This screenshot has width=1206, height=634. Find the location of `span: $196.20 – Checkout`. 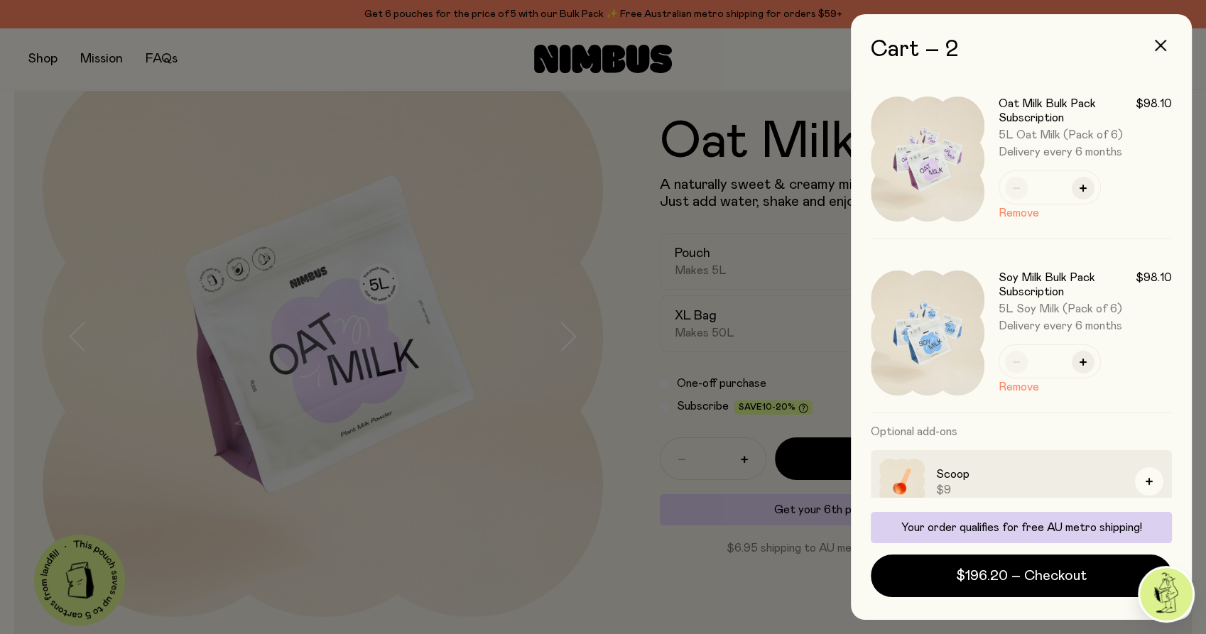

span: $196.20 – Checkout is located at coordinates (1021, 576).